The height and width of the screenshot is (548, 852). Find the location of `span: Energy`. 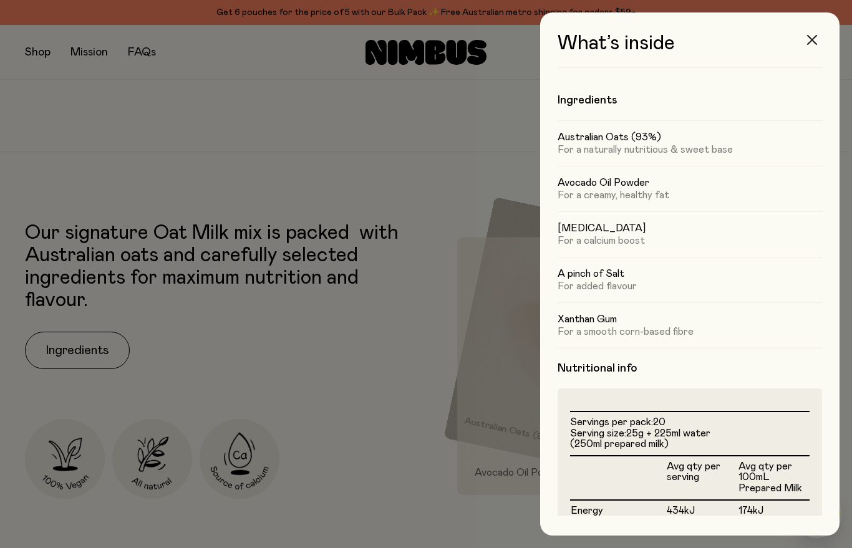

span: Energy is located at coordinates (587, 511).